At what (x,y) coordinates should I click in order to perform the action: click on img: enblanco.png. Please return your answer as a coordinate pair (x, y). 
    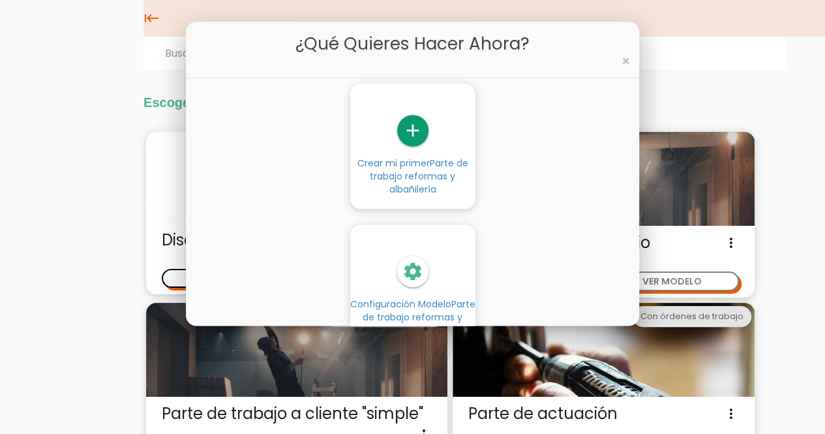
    Looking at the image, I should click on (297, 177).